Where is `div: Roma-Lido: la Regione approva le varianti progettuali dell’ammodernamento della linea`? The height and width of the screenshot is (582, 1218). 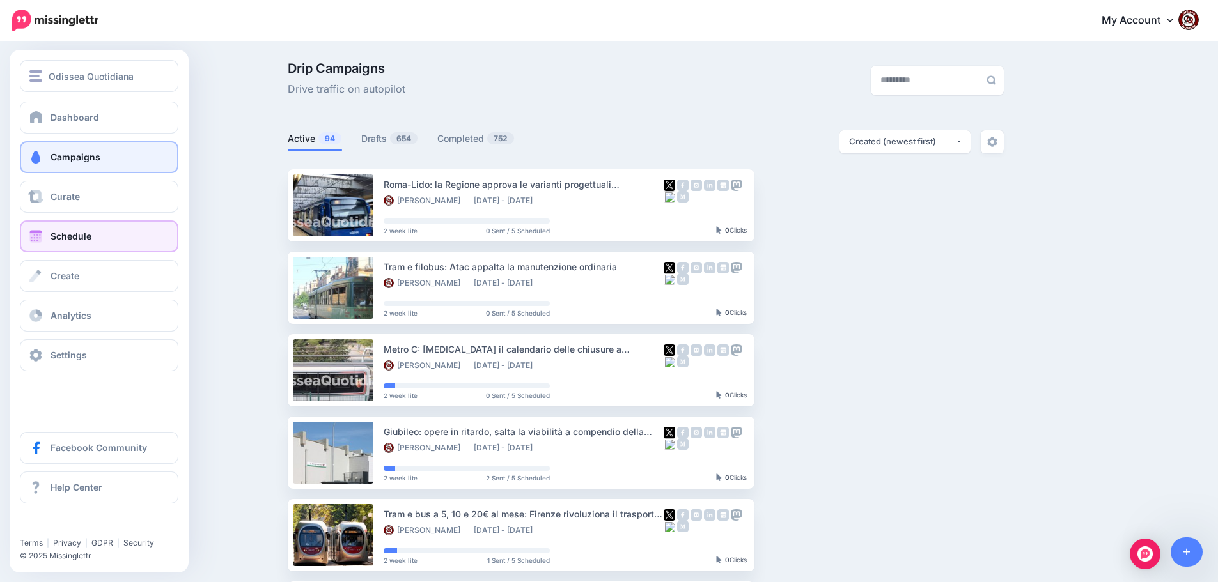 div: Roma-Lido: la Regione approva le varianti progettuali dell’ammodernamento della linea is located at coordinates (524, 184).